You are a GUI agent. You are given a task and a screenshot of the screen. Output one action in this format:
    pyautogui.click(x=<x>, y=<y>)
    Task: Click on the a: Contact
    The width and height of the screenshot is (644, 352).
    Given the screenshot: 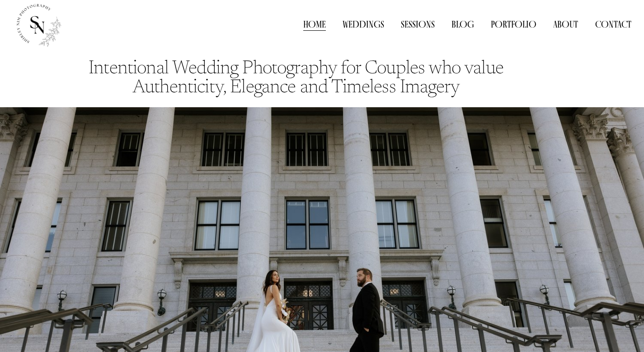 What is the action you would take?
    pyautogui.click(x=613, y=25)
    